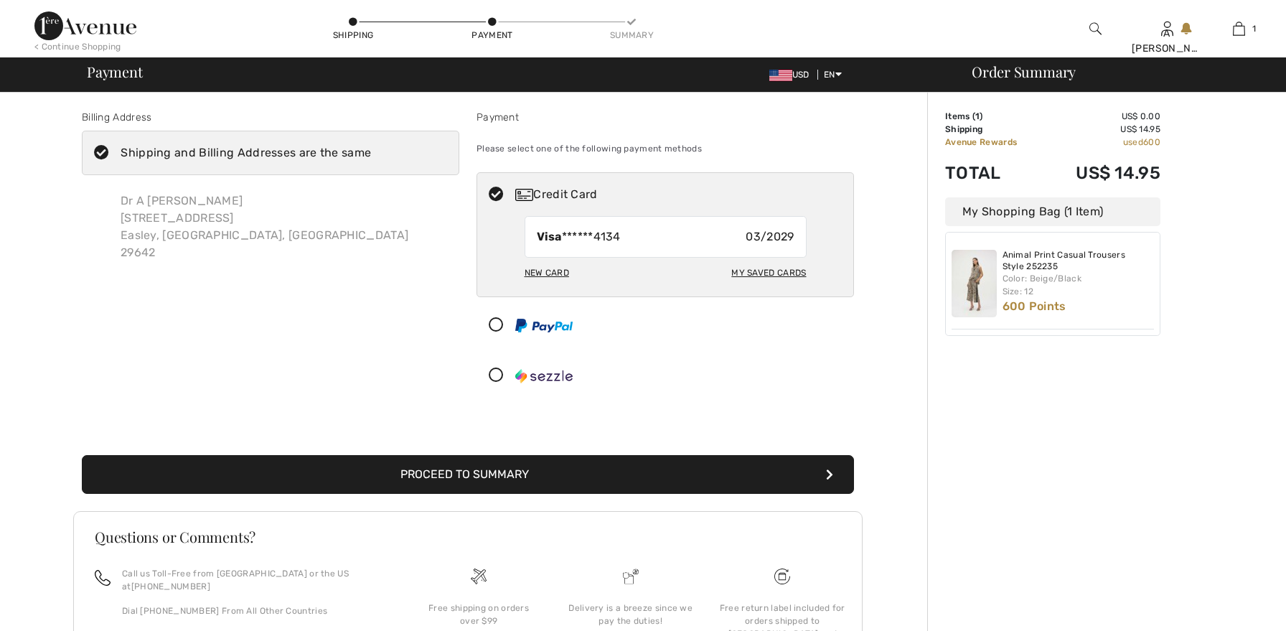 The width and height of the screenshot is (1286, 631). What do you see at coordinates (679, 194) in the screenshot?
I see `div: Credit Card` at bounding box center [679, 194].